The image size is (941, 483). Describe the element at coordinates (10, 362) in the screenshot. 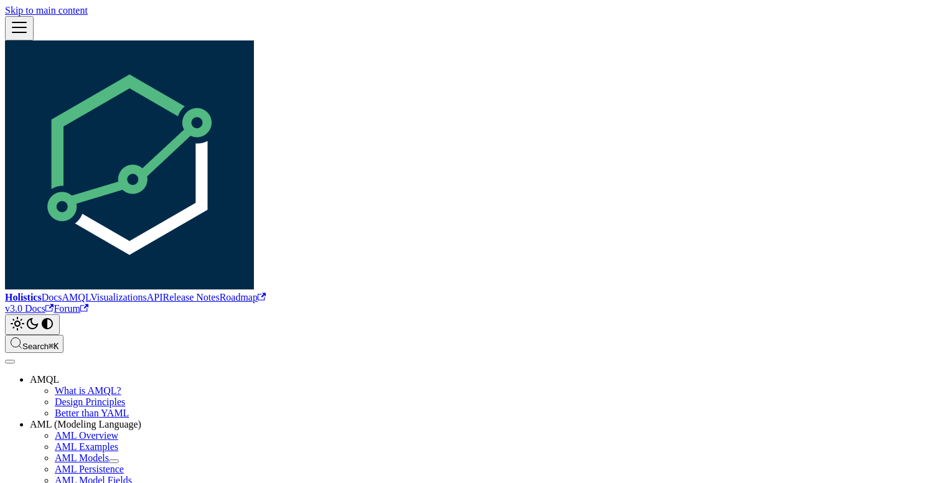

I see `button: Scroll back to top` at that location.